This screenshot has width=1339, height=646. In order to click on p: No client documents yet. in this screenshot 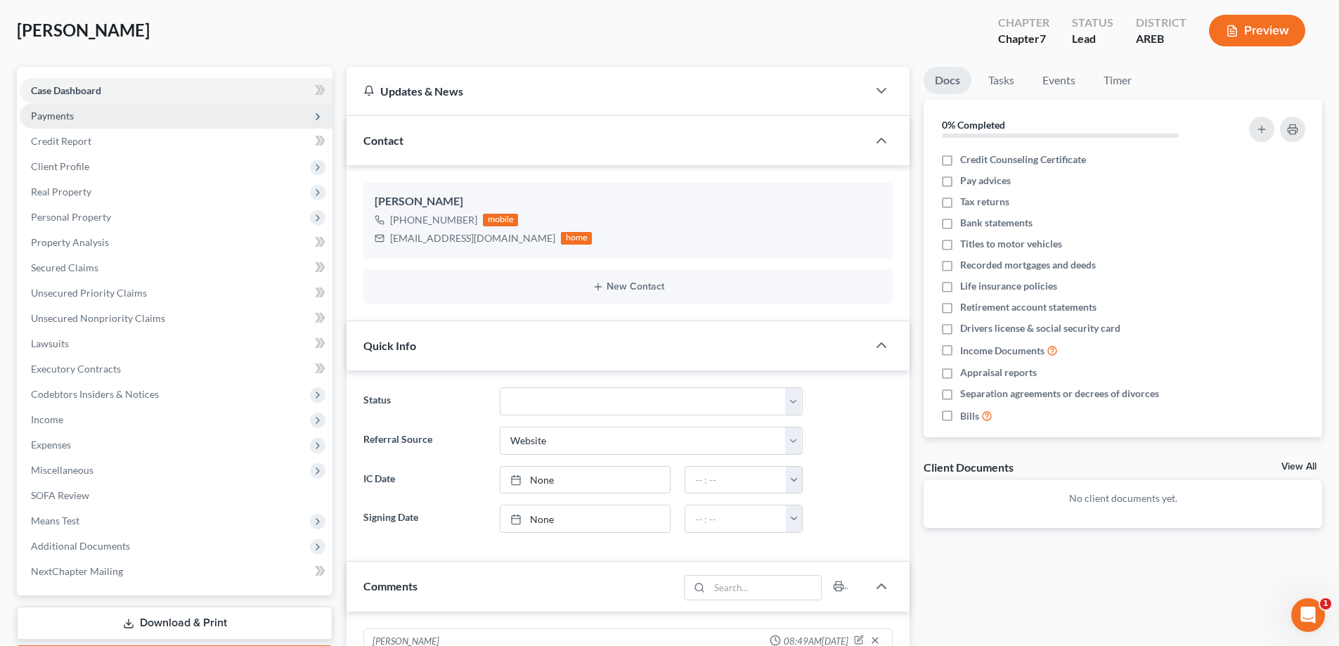, I will do `click(1122, 498)`.